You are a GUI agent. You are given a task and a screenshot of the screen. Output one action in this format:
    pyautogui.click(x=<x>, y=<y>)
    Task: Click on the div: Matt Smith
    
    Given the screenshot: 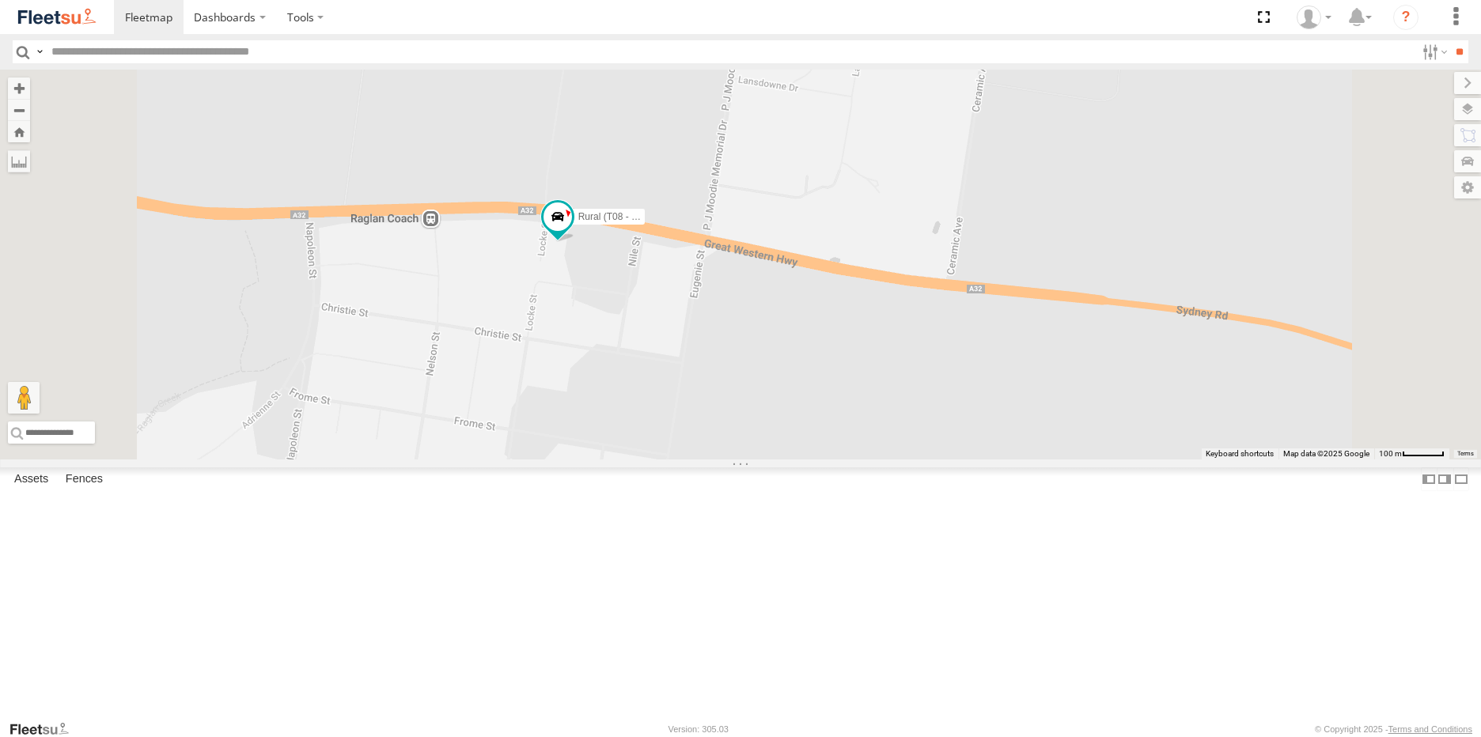 What is the action you would take?
    pyautogui.click(x=1314, y=17)
    